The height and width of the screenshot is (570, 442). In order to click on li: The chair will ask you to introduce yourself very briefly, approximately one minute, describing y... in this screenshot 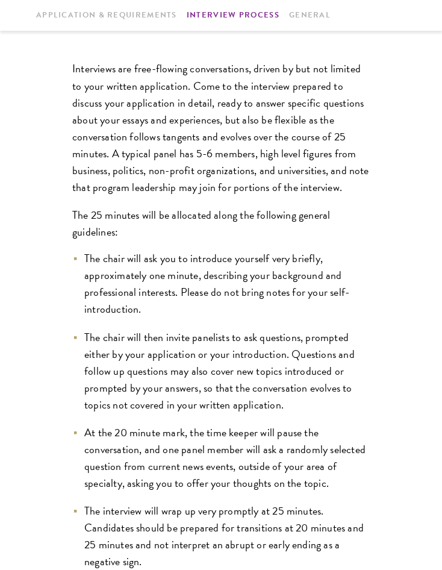, I will do `click(221, 284)`.